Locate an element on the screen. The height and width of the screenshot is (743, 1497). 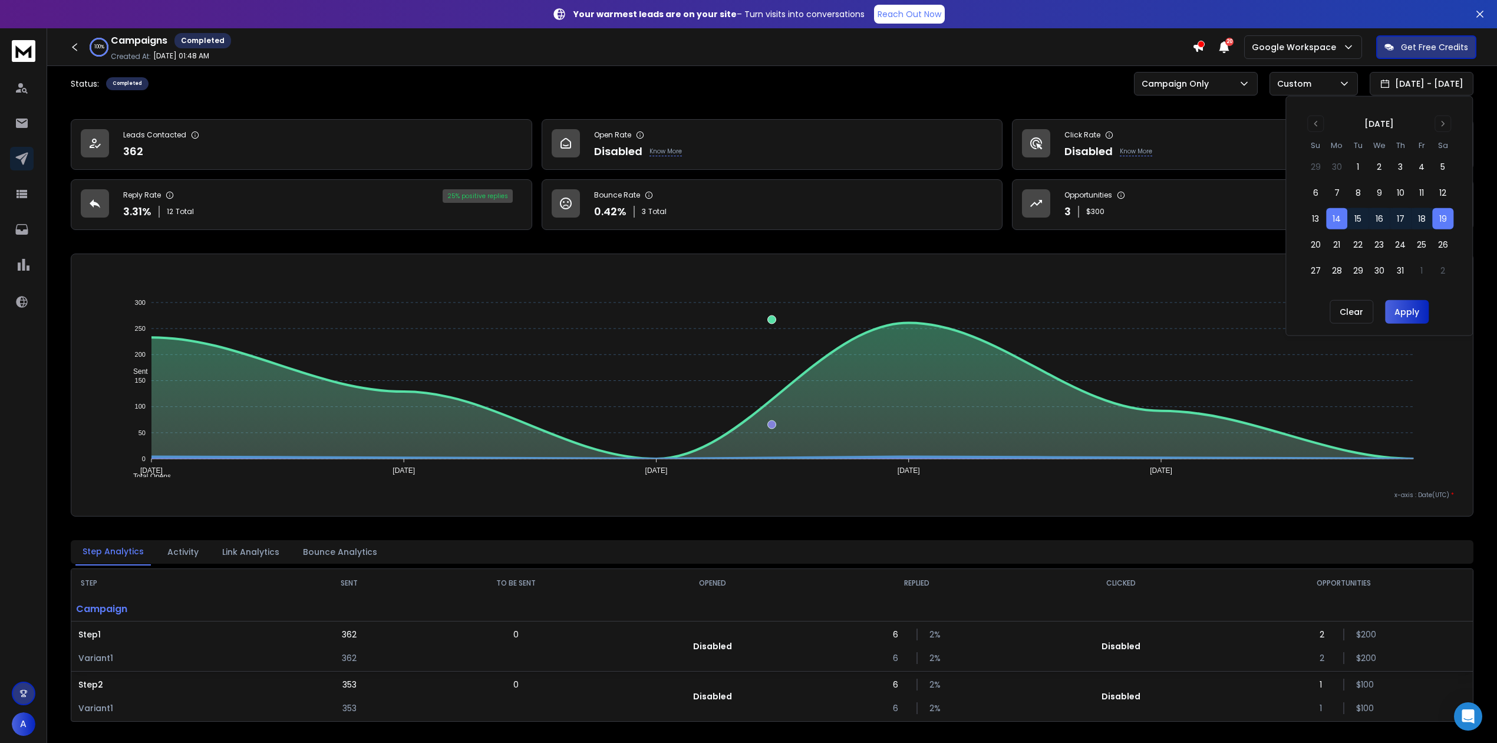
h1: Campaigns is located at coordinates (139, 41).